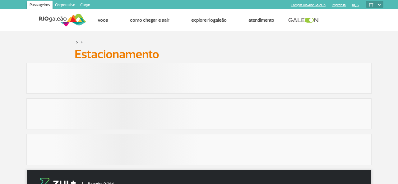 The width and height of the screenshot is (398, 184). Describe the element at coordinates (149, 20) in the screenshot. I see `a: Como chegar e sair` at that location.